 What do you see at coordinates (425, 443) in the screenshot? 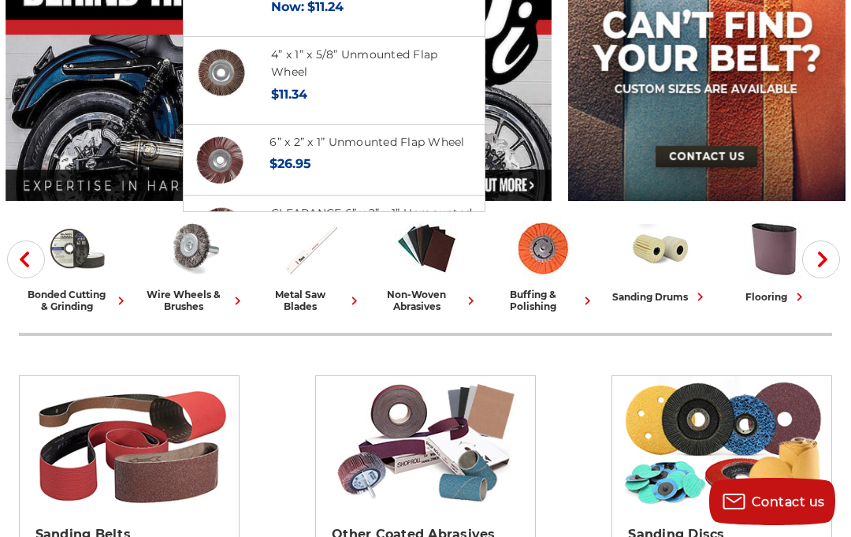
I see `img: Other Coated Abrasives` at bounding box center [425, 443].